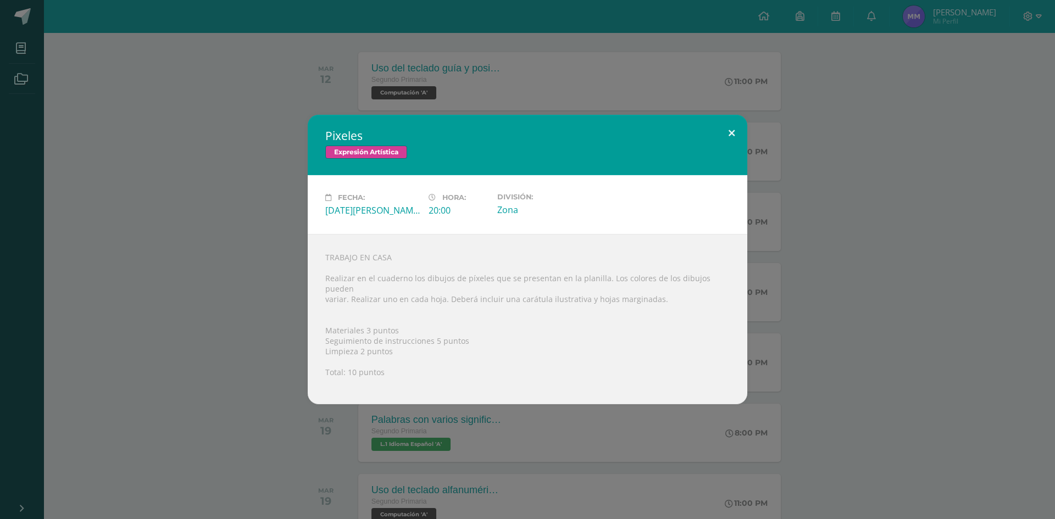 Image resolution: width=1055 pixels, height=519 pixels. Describe the element at coordinates (366, 152) in the screenshot. I see `span: Expresión Artística` at that location.